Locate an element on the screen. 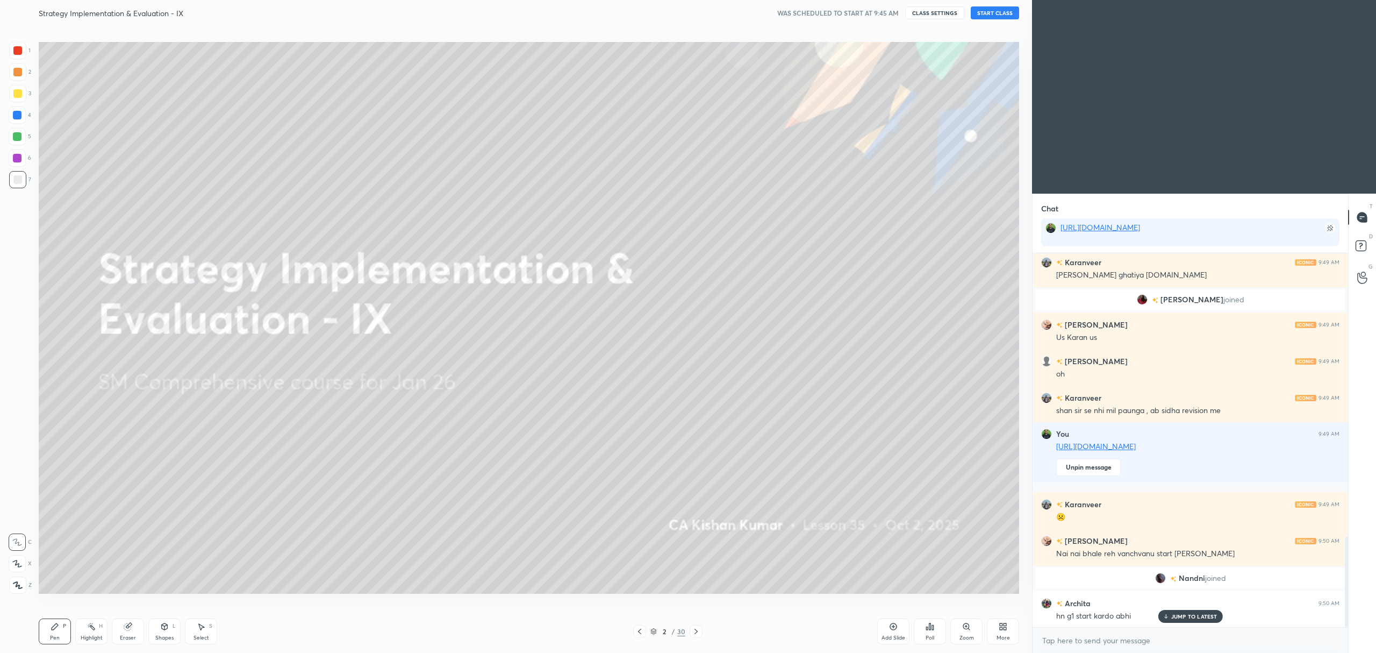  button: Unpin message is located at coordinates (1089, 467).